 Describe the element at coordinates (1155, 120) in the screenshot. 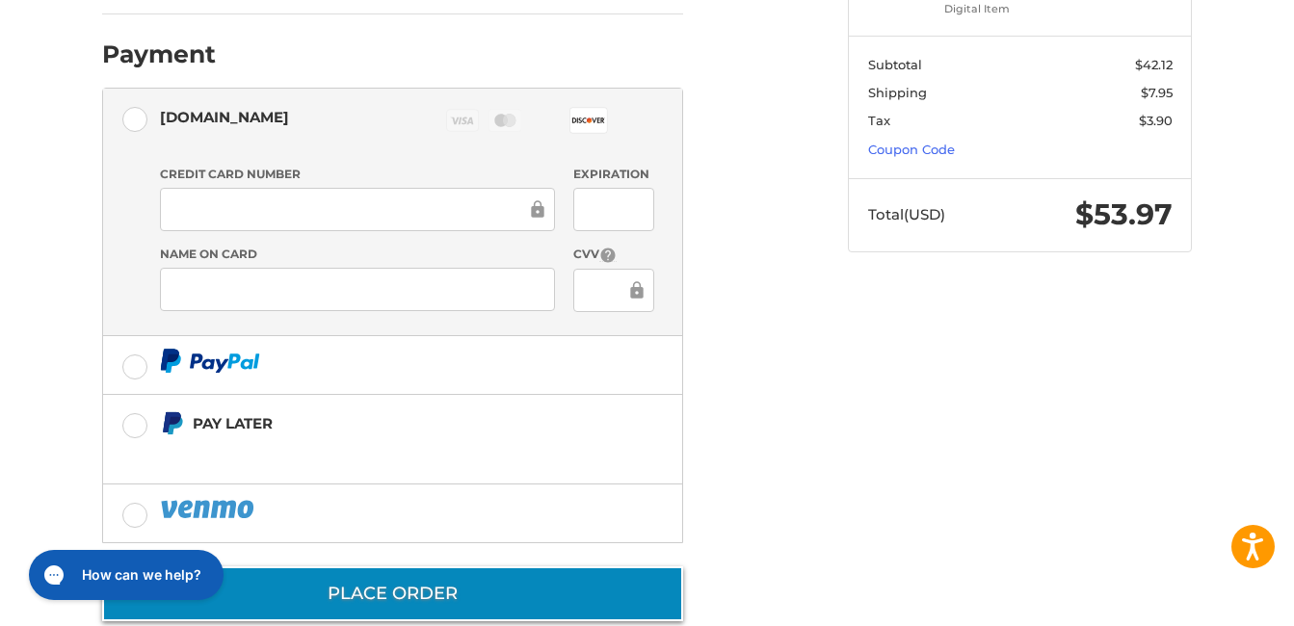

I see `span: $3.90` at that location.